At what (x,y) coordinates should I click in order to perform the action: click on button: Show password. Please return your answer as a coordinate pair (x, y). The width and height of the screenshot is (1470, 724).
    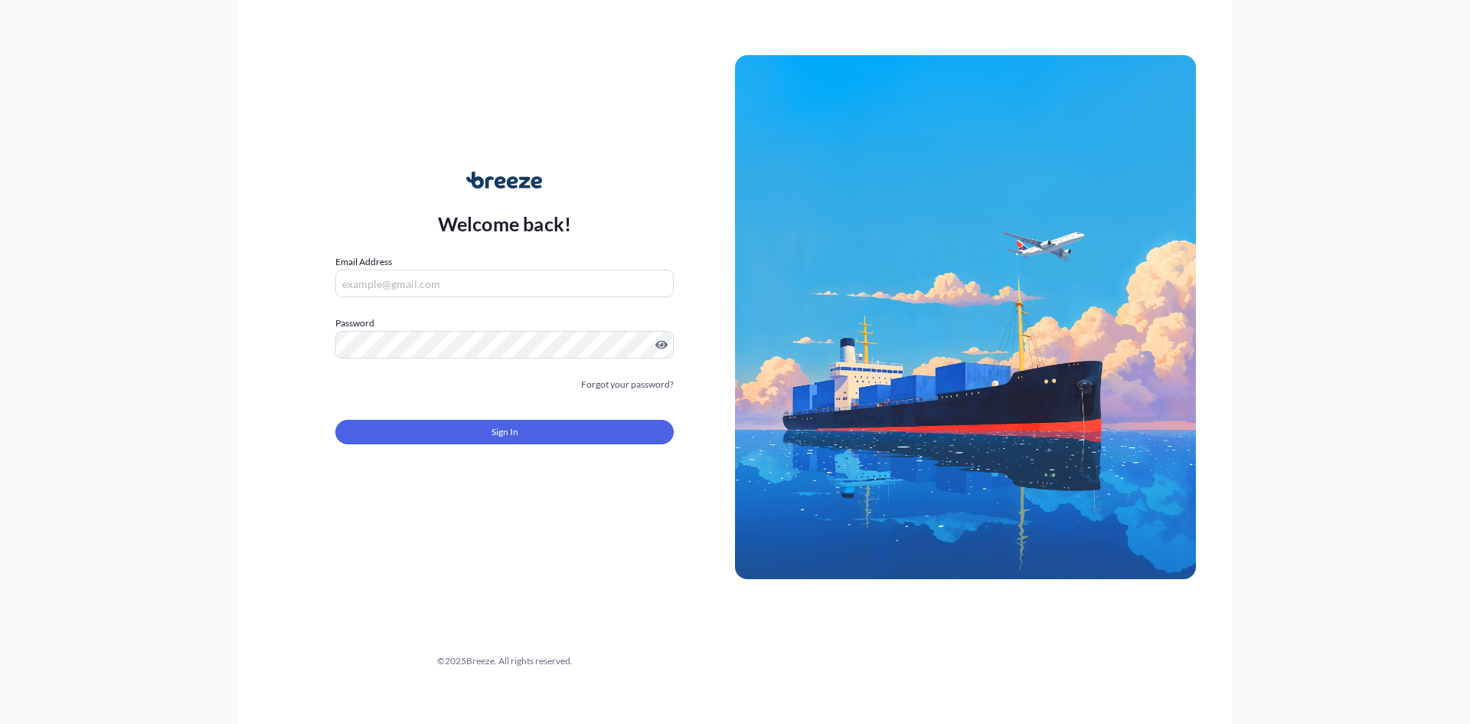
    Looking at the image, I should click on (662, 345).